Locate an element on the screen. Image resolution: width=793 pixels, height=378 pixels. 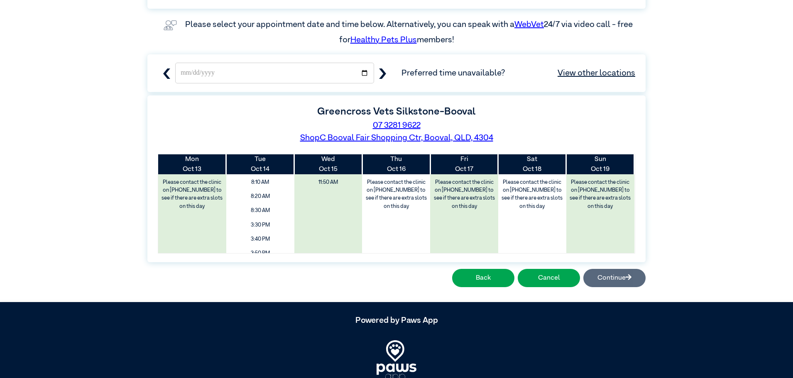
a: Healthy Pets Plus is located at coordinates (384, 40).